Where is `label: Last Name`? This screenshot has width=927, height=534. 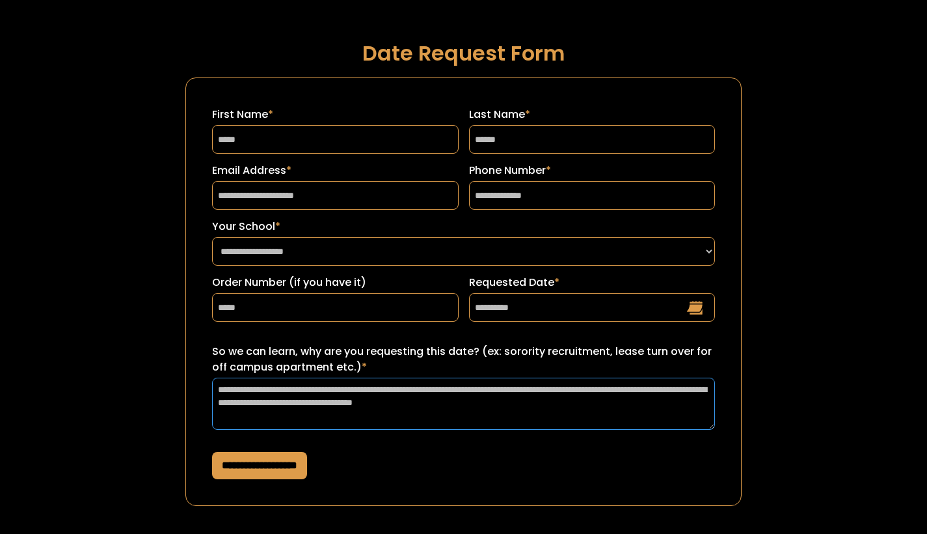 label: Last Name is located at coordinates (592, 115).